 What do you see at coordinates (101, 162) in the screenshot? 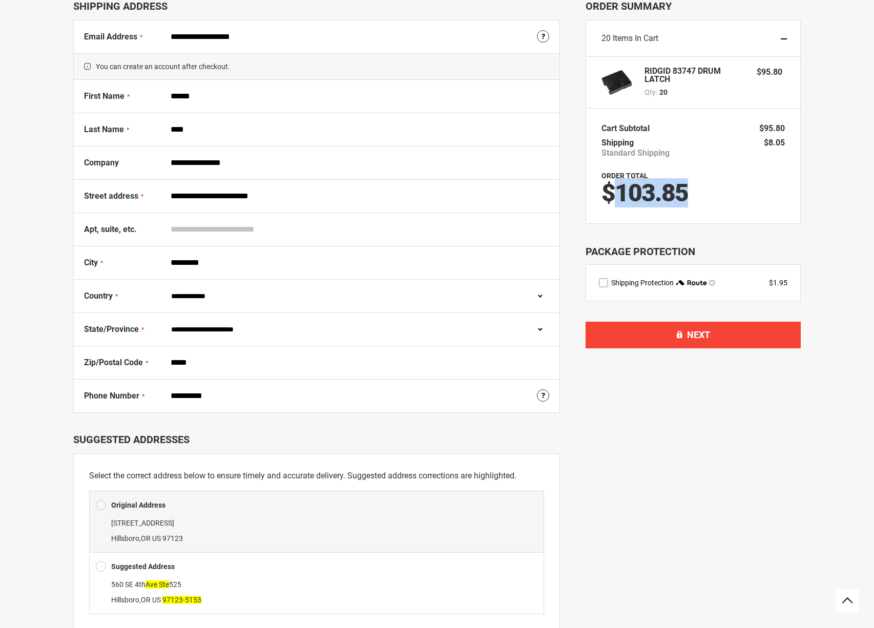
I see `span: Company` at bounding box center [101, 162].